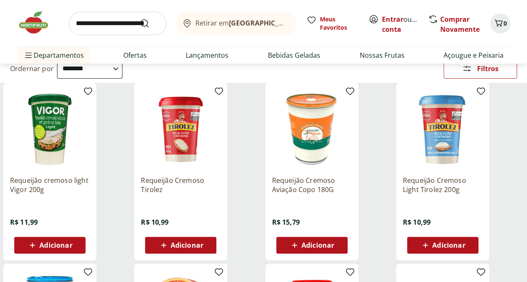  Describe the element at coordinates (28, 55) in the screenshot. I see `button: Menu` at that location.